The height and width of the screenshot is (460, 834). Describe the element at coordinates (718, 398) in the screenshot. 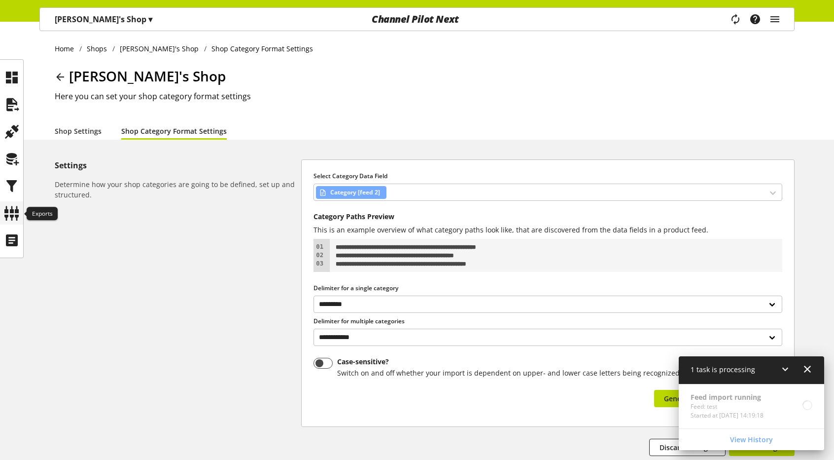

I see `button: Generate Category Tree Preview` at that location.